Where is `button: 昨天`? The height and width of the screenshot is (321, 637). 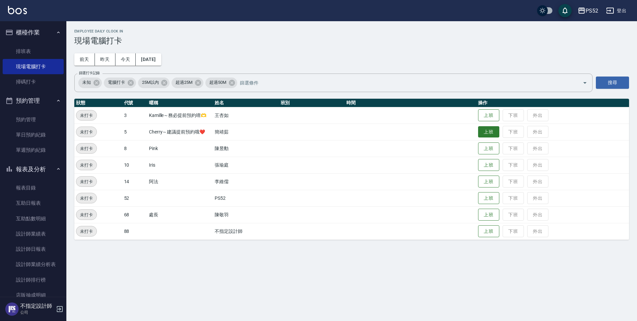
button: 昨天 is located at coordinates (105, 59).